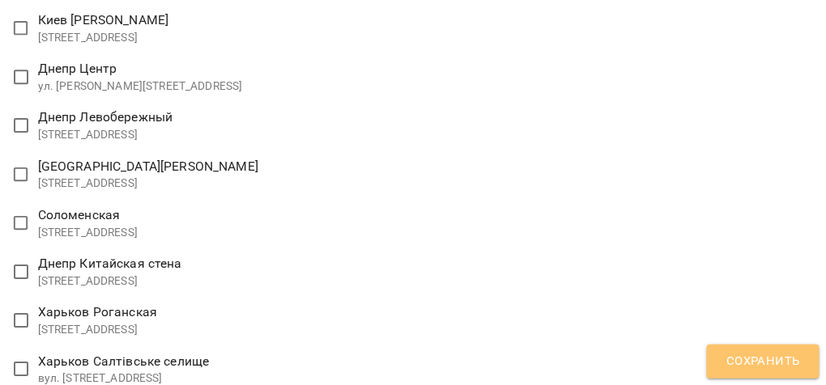  What do you see at coordinates (124, 361) in the screenshot?
I see `span: Харьков Салтівське селище` at bounding box center [124, 361].